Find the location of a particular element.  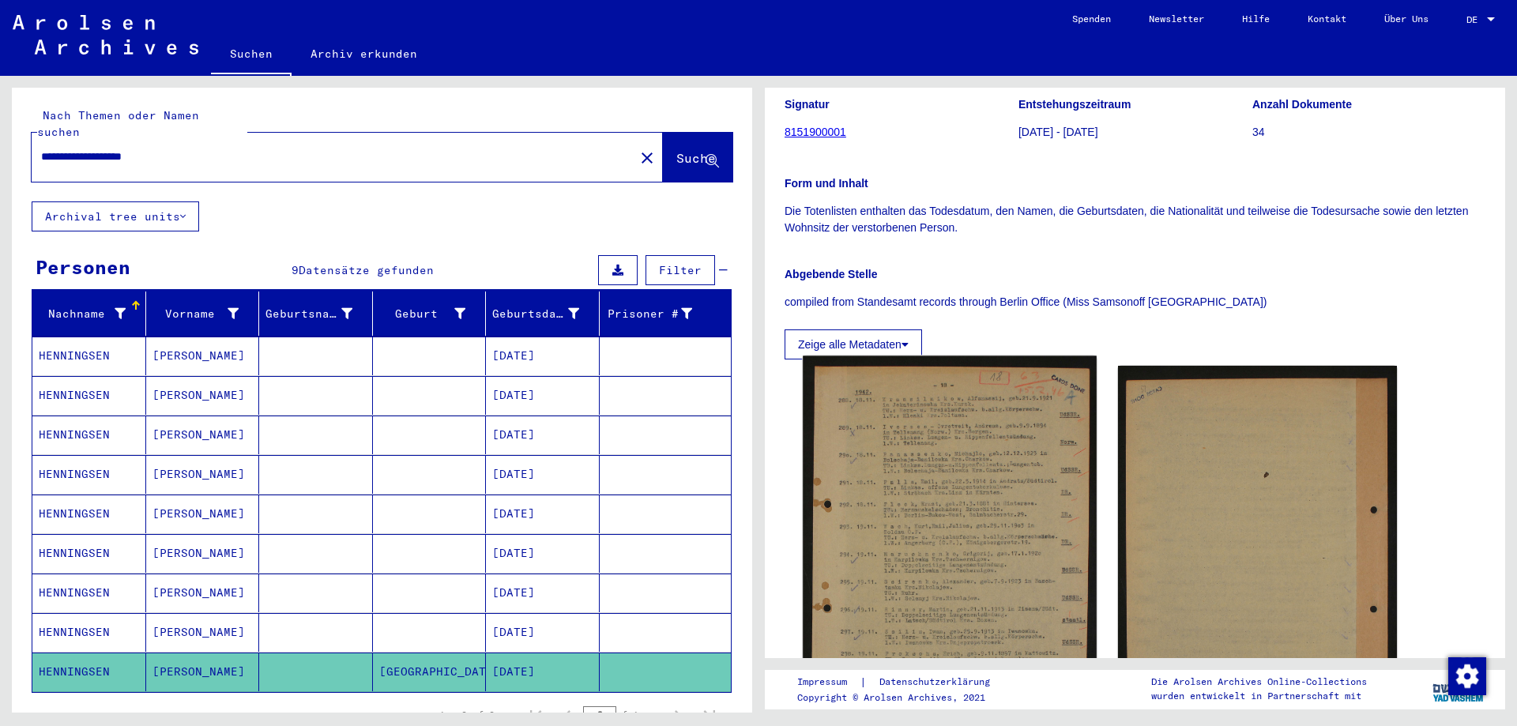

p: Copyright © Arolsen Archives, 2021 is located at coordinates (903, 698).